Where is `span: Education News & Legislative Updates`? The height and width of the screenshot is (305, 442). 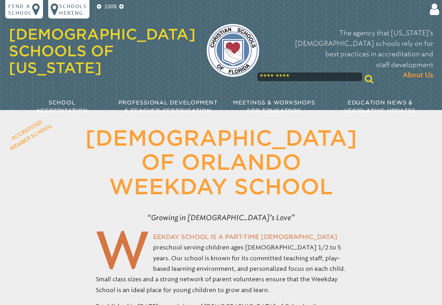 span: Education News & Legislative Updates is located at coordinates (380, 106).